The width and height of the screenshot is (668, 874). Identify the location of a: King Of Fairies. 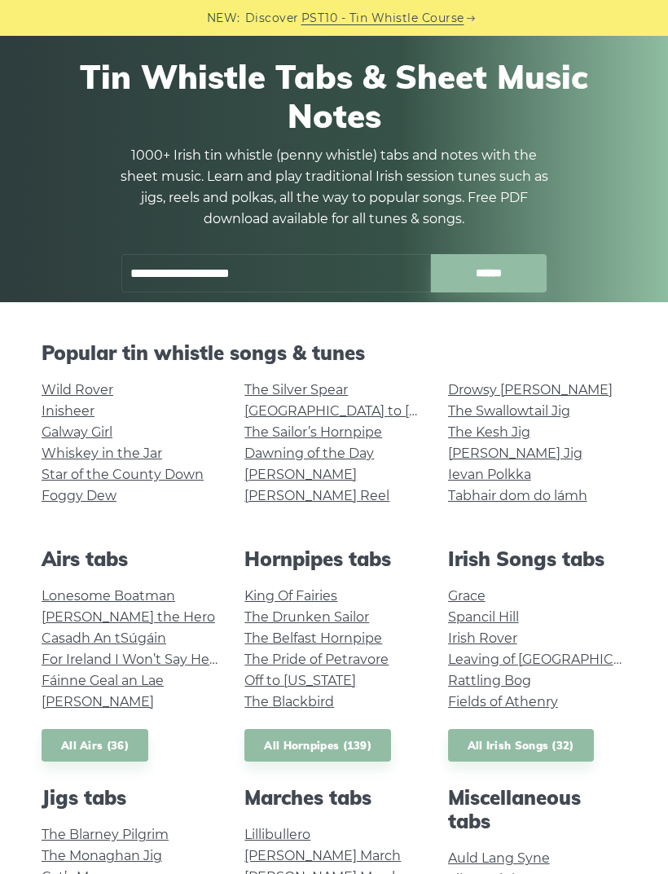
(291, 595).